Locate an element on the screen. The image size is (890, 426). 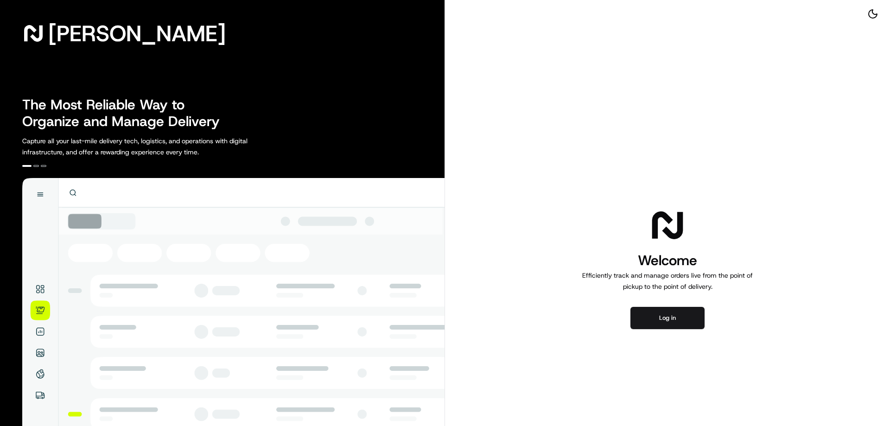
p: Efficiently track and manage orders live from the point of pickup to the point of delivery. is located at coordinates (667, 281).